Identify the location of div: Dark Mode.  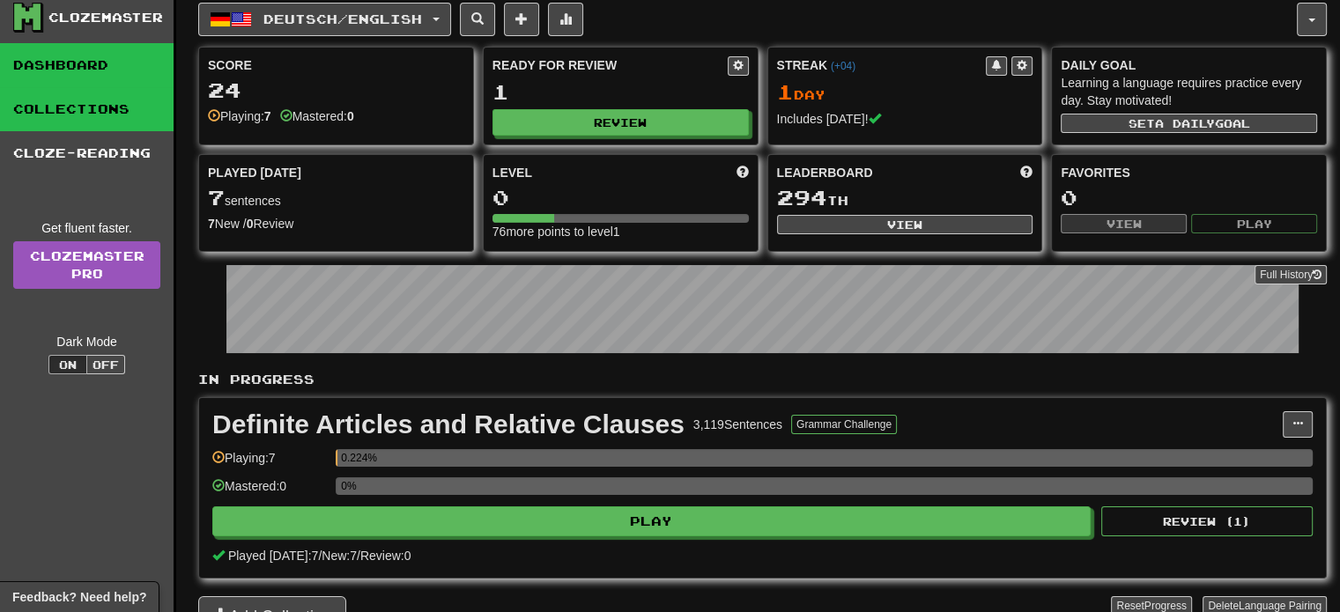
(86, 342).